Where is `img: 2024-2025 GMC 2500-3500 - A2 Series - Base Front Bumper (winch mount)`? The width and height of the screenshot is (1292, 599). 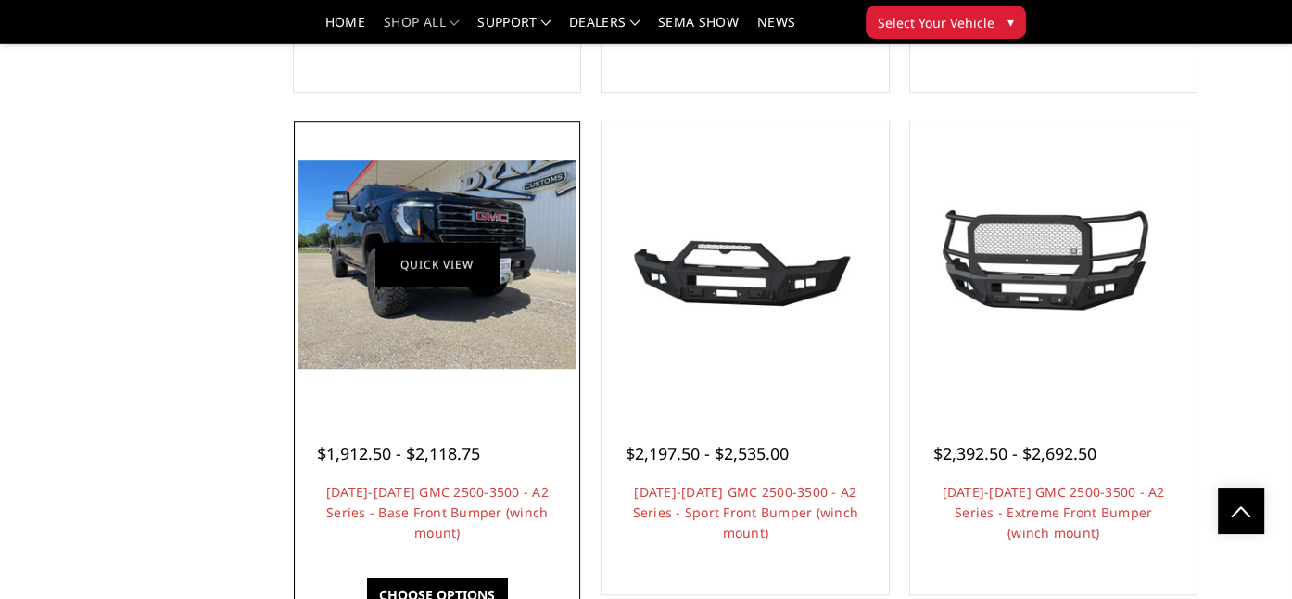 img: 2024-2025 GMC 2500-3500 - A2 Series - Base Front Bumper (winch mount) is located at coordinates (436, 264).